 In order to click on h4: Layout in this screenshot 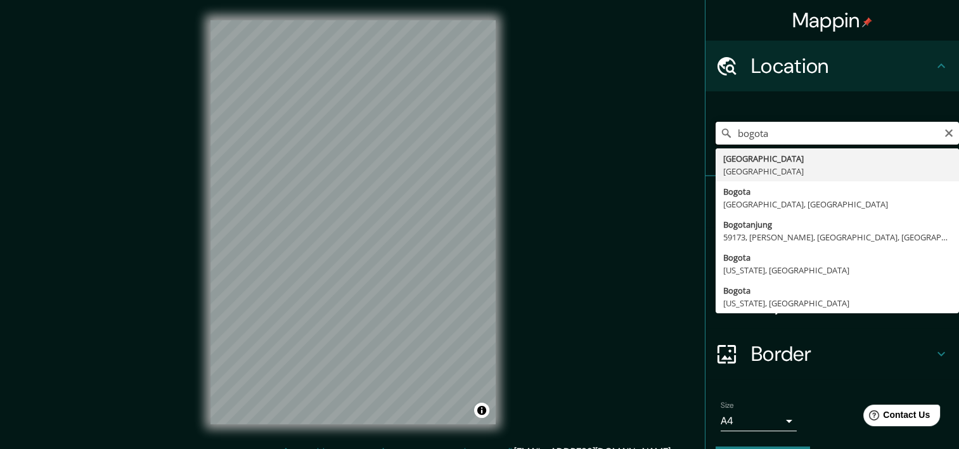, I will do `click(843, 303)`.